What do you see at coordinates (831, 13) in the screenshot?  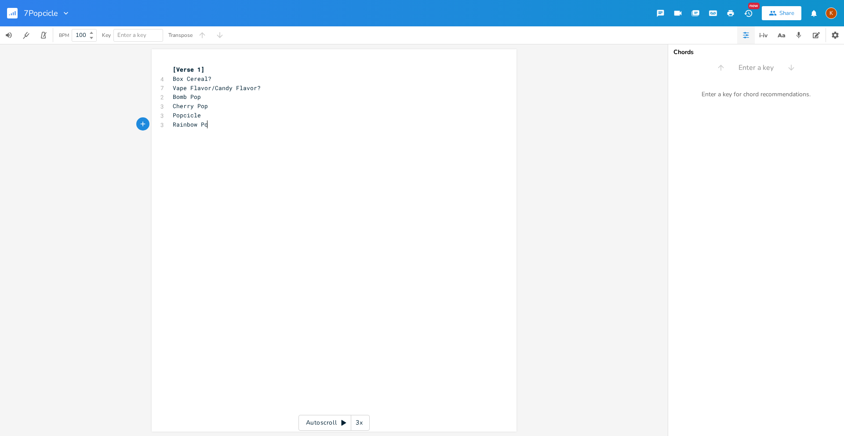 I see `button: K` at bounding box center [831, 13].